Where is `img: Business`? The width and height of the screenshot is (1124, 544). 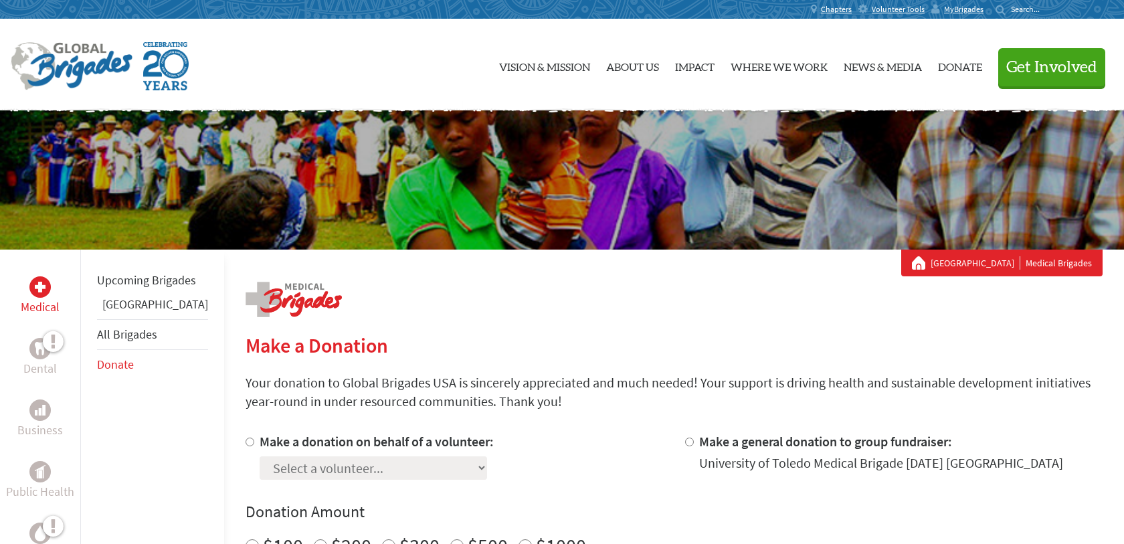
img: Business is located at coordinates (40, 410).